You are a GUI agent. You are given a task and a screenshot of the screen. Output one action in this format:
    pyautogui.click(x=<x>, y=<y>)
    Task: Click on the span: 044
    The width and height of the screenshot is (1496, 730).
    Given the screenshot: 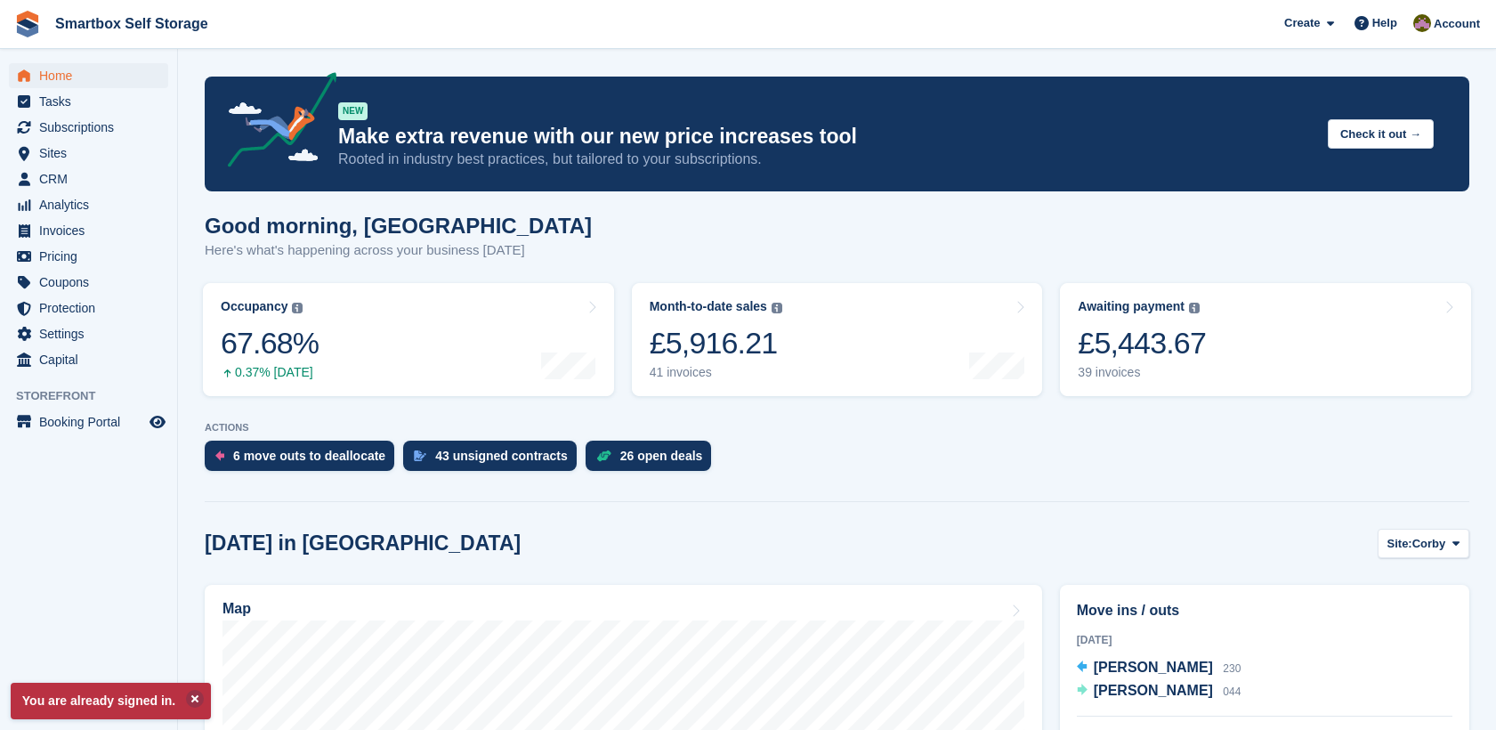 What is the action you would take?
    pyautogui.click(x=1232, y=692)
    